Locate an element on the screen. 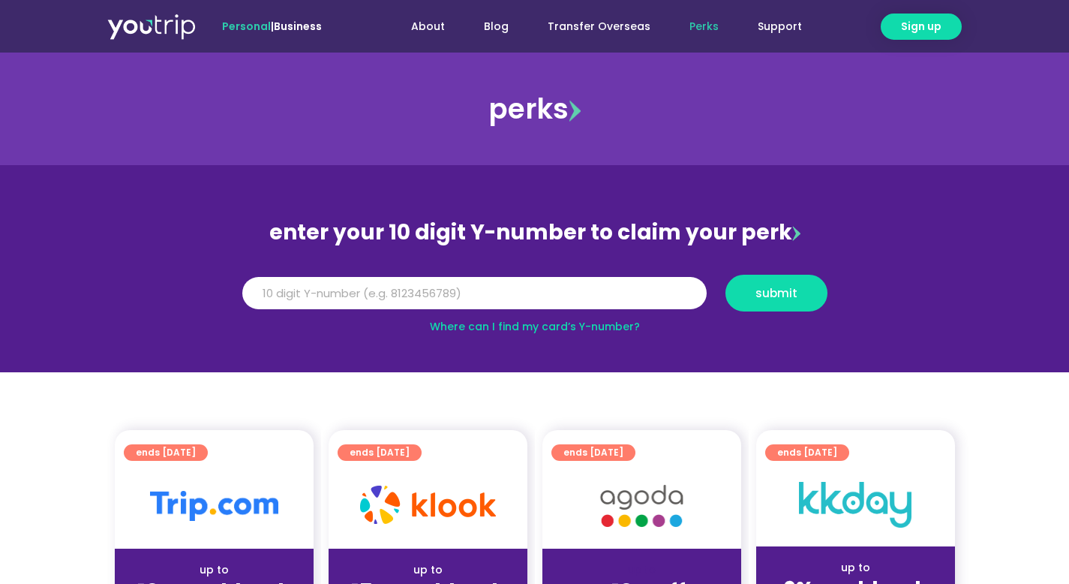 Image resolution: width=1069 pixels, height=584 pixels. span: Personal is located at coordinates (246, 26).